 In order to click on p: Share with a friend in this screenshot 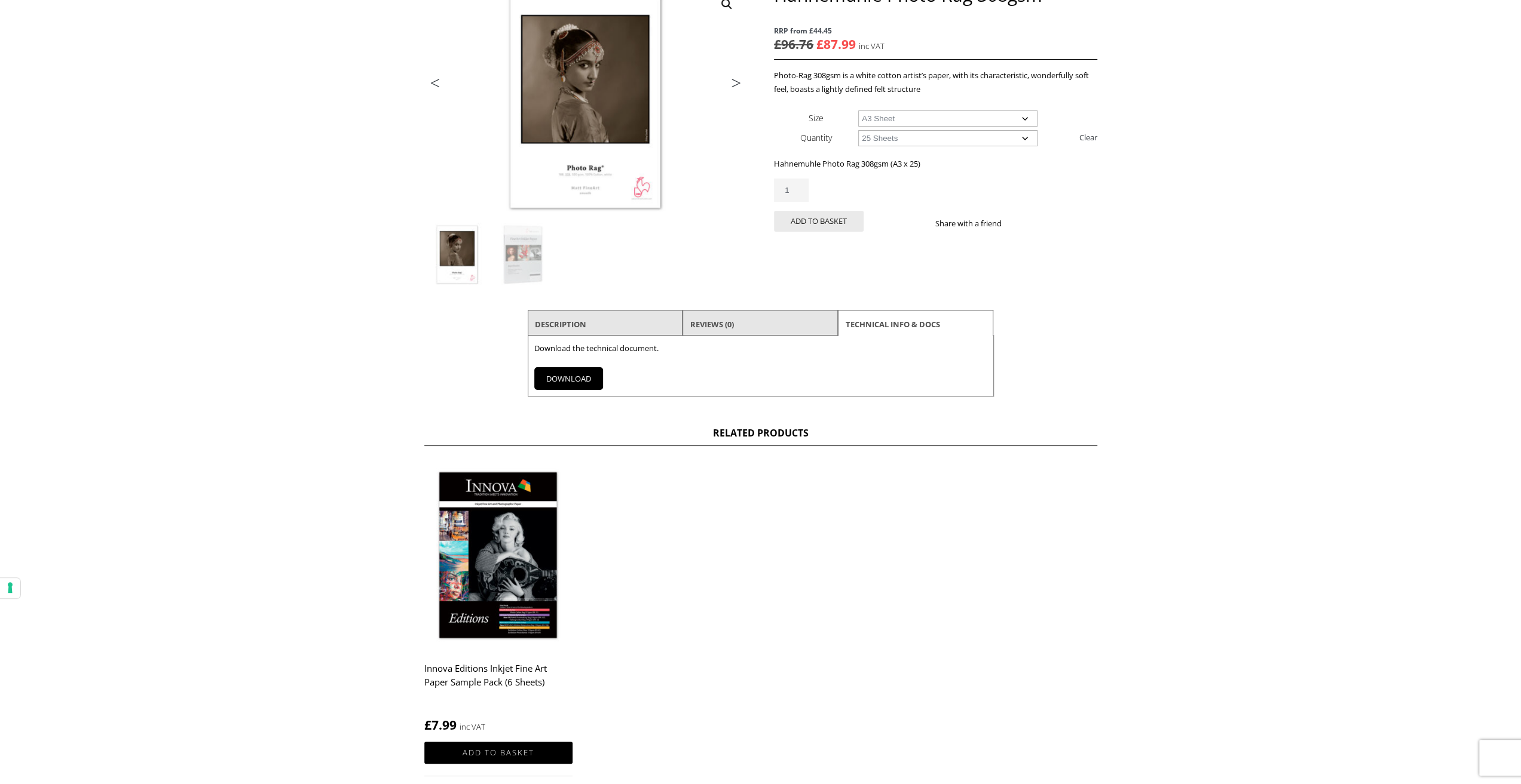, I will do `click(975, 223)`.